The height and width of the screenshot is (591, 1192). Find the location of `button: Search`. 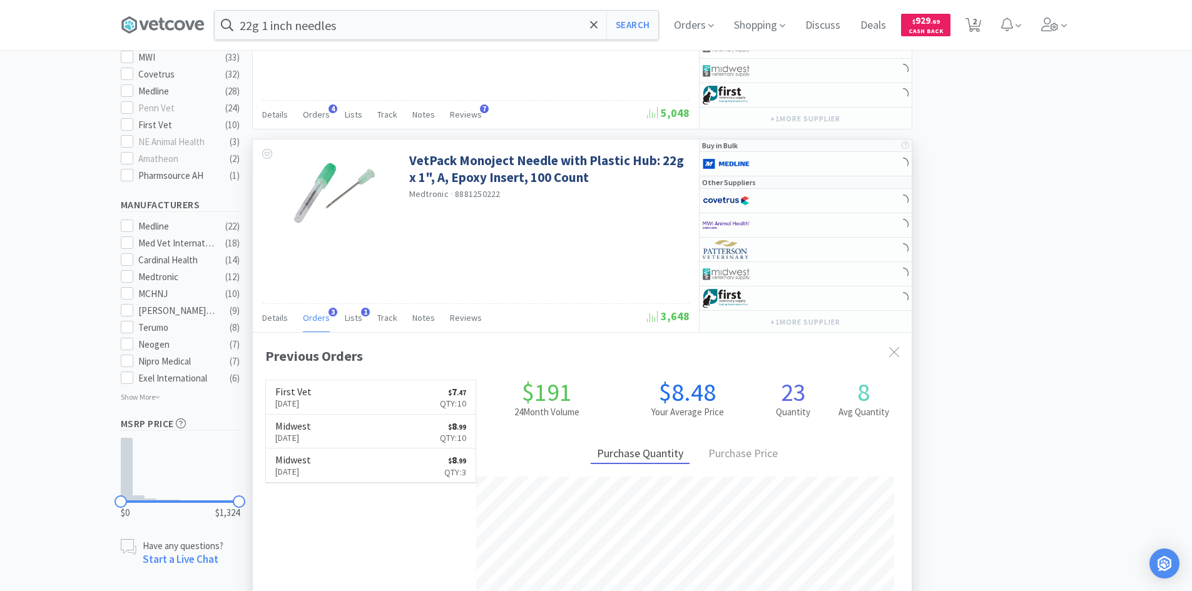

button: Search is located at coordinates (632, 25).